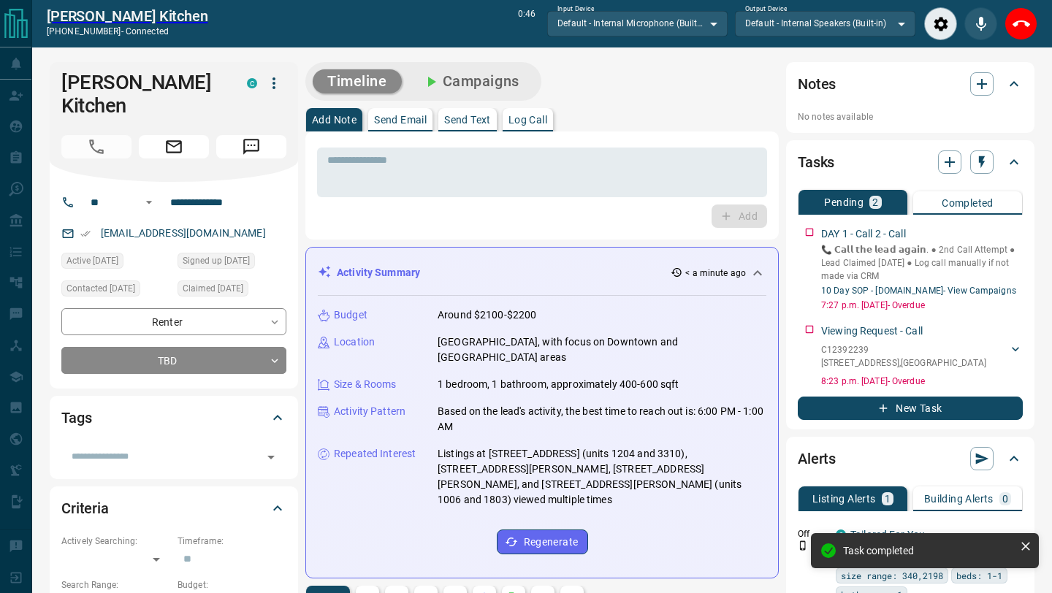  Describe the element at coordinates (864, 234) in the screenshot. I see `p: DAY 1 - Call 2 - Call` at that location.